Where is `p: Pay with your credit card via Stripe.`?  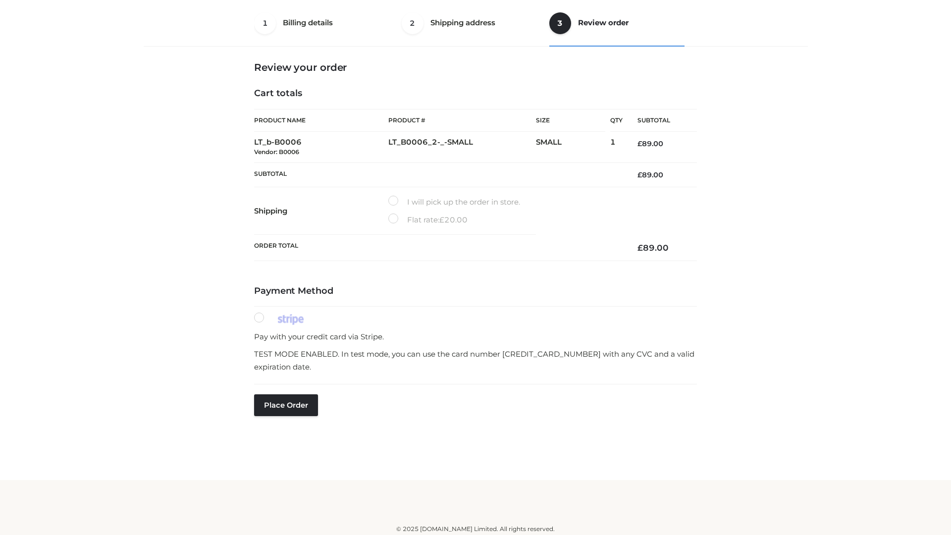
p: Pay with your credit card via Stripe. is located at coordinates (476, 337).